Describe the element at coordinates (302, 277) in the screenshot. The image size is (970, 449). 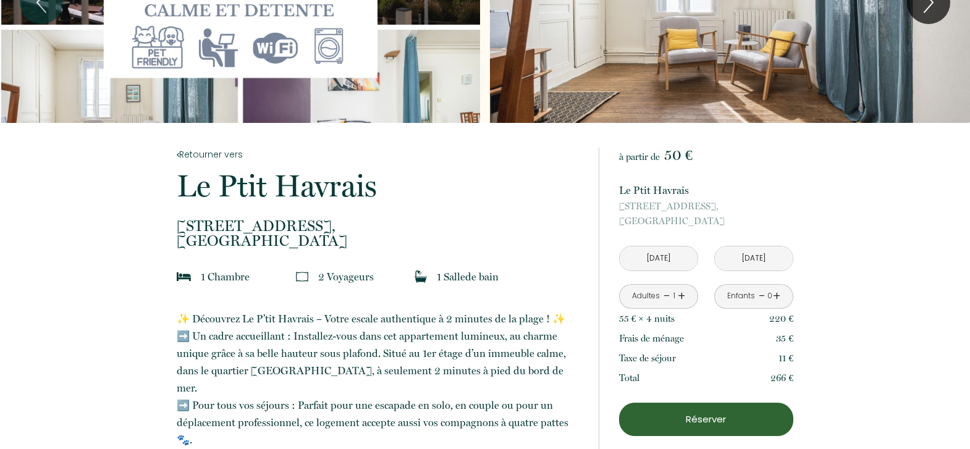
I see `img: guests` at that location.